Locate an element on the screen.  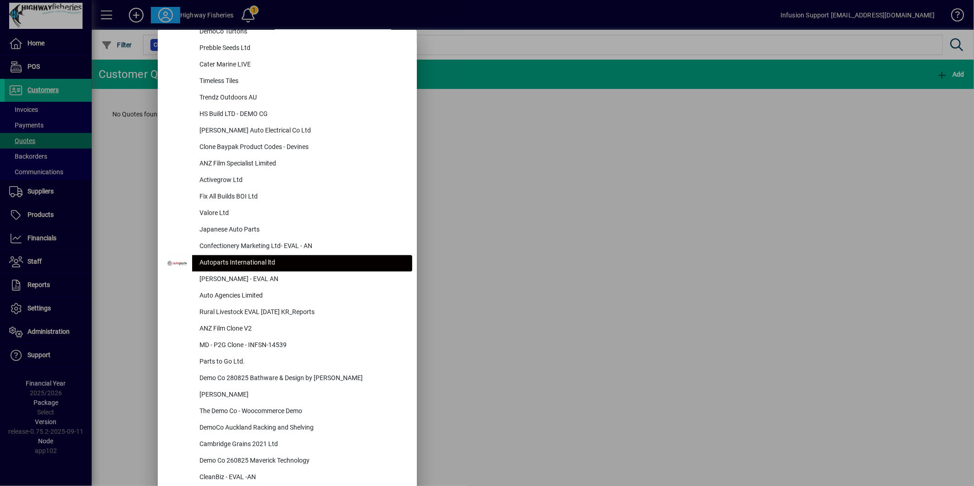
button: Cater Marine LIVE is located at coordinates (287, 65).